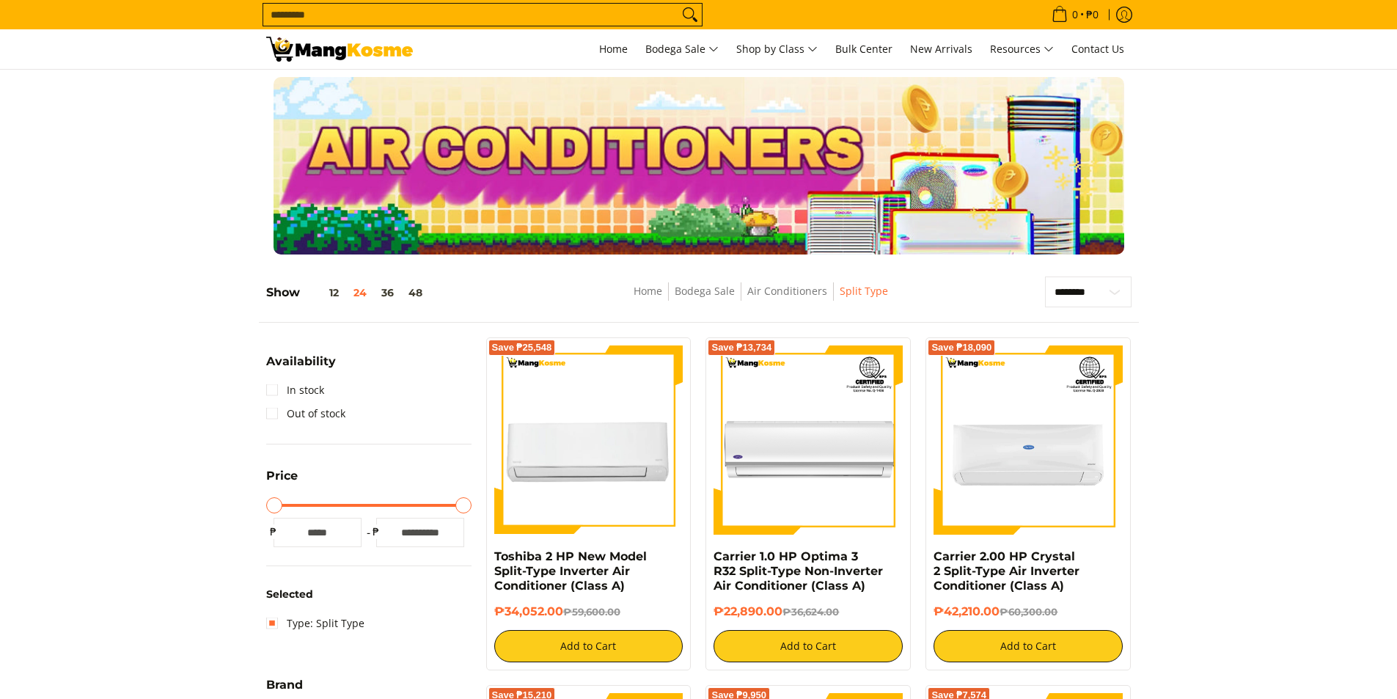 The image size is (1397, 699). What do you see at coordinates (592, 612) in the screenshot?
I see `del: ₱59,600.00` at bounding box center [592, 612].